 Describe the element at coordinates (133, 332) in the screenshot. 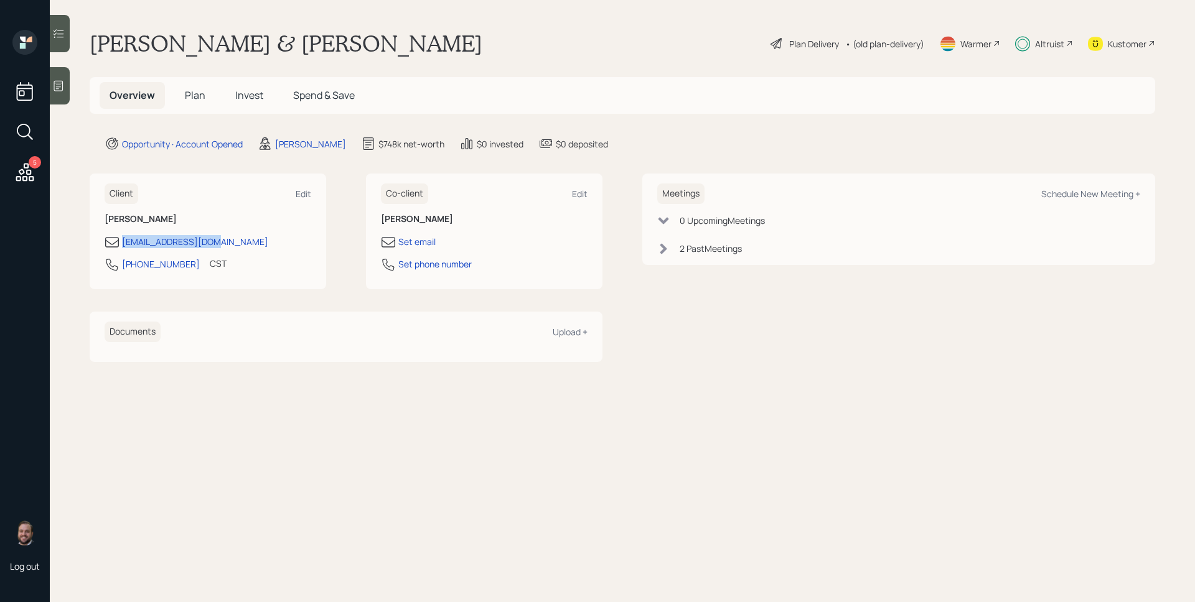

I see `h6: Documents` at that location.